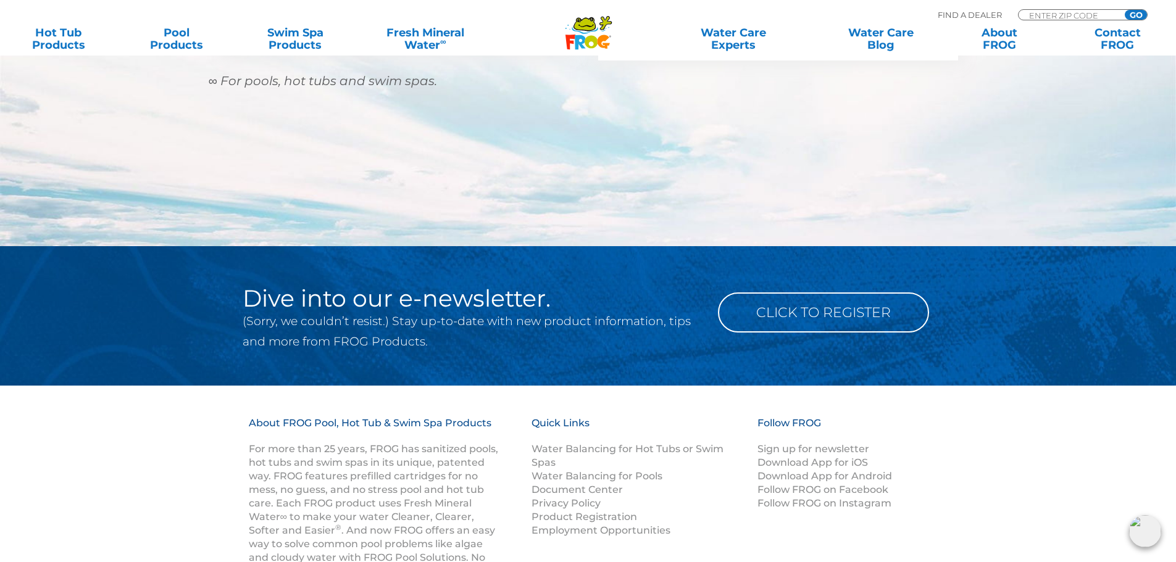 This screenshot has width=1176, height=562. I want to click on a: Click to Register, so click(824, 312).